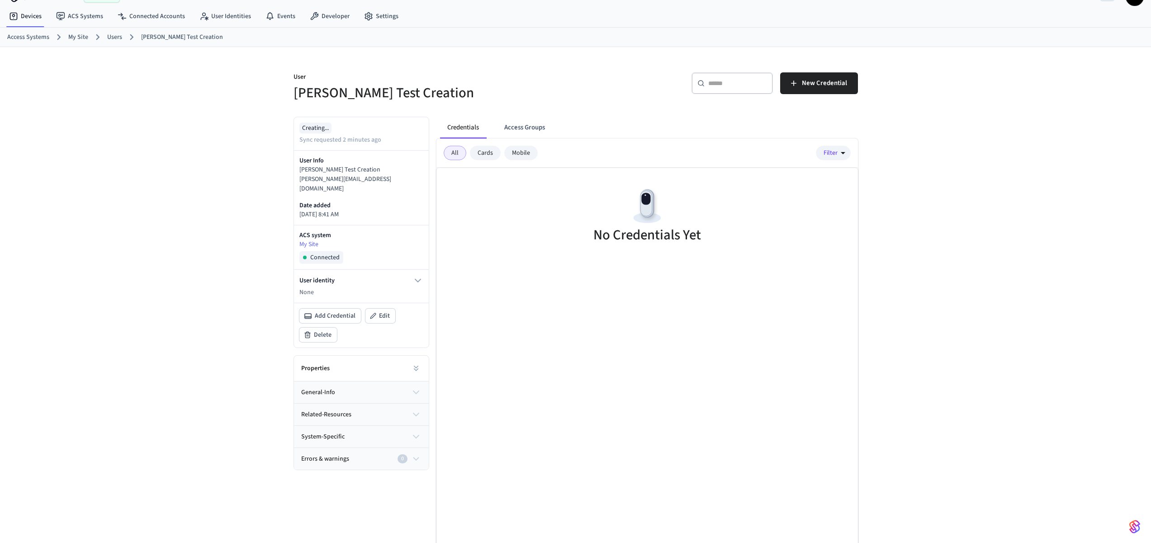 Image resolution: width=1151 pixels, height=543 pixels. Describe the element at coordinates (485, 153) in the screenshot. I see `div: Cards` at that location.